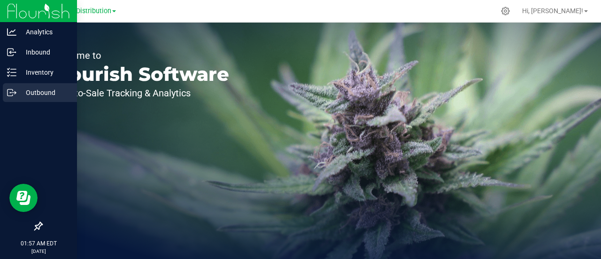  Describe the element at coordinates (505, 11) in the screenshot. I see `div: Manage settings` at that location.